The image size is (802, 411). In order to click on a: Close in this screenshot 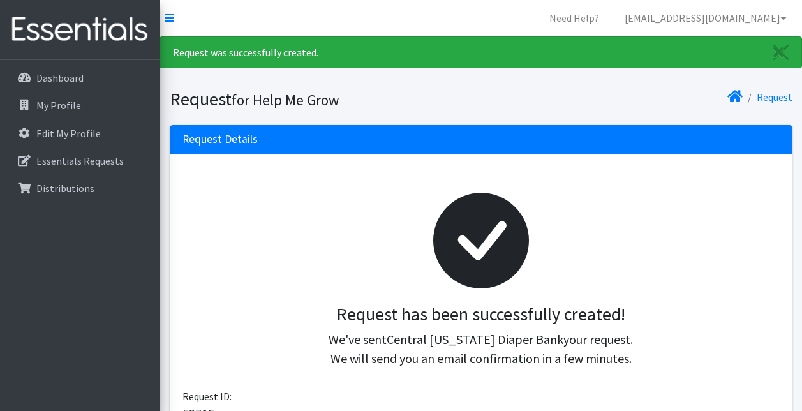, I will do `click(781, 52)`.